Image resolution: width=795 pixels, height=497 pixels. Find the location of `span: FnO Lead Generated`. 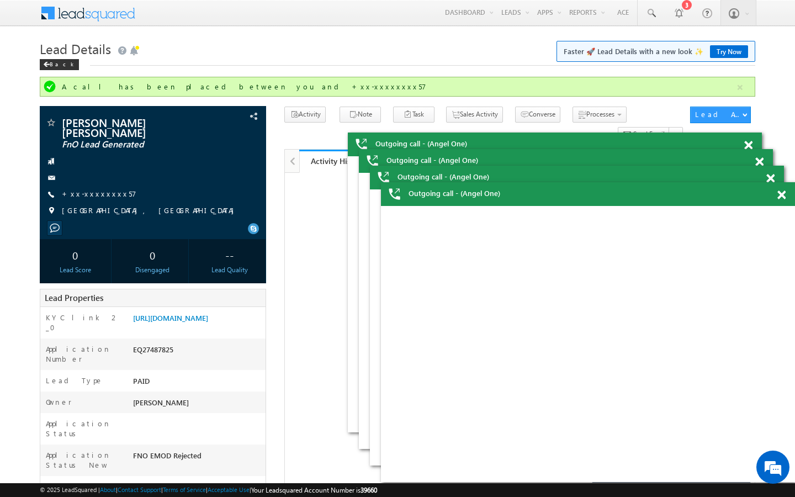

span: FnO Lead Generated is located at coordinates (131, 145).